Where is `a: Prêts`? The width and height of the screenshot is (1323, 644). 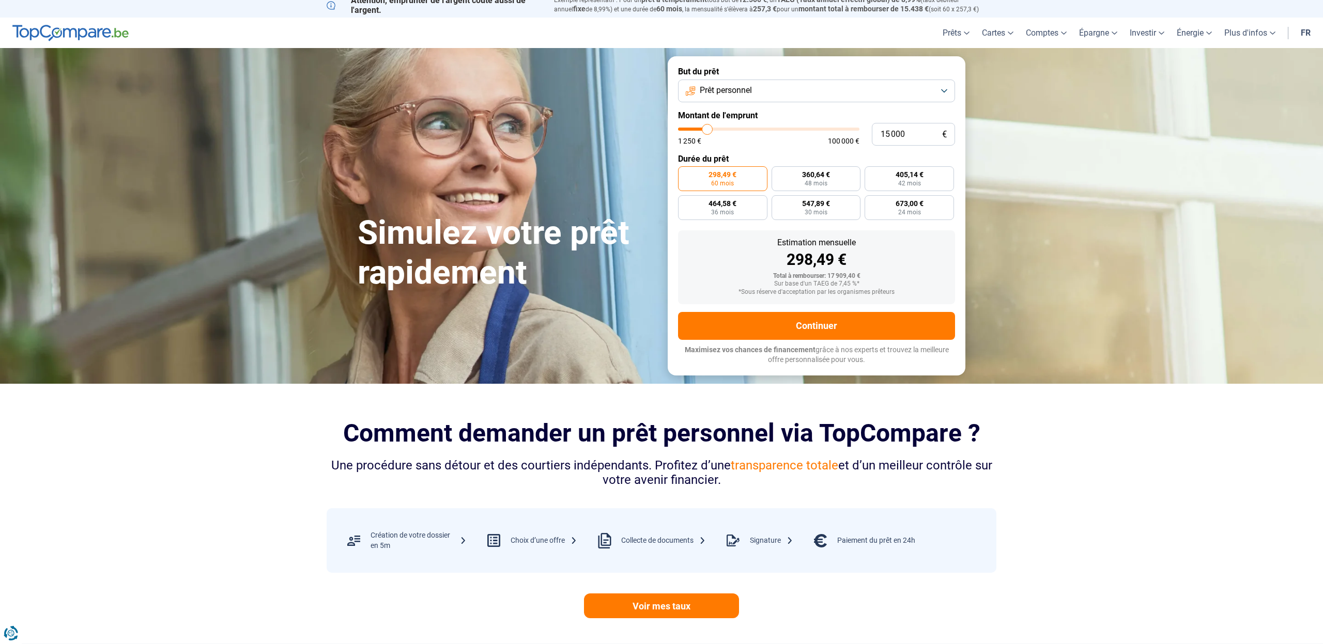 a: Prêts is located at coordinates (956, 33).